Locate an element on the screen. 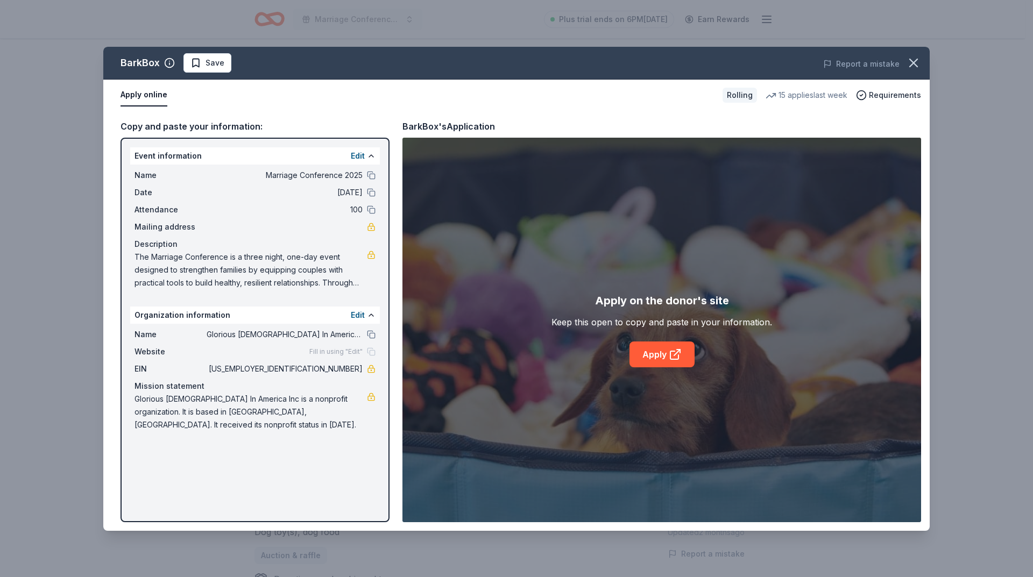  span: EIN is located at coordinates (170, 369).